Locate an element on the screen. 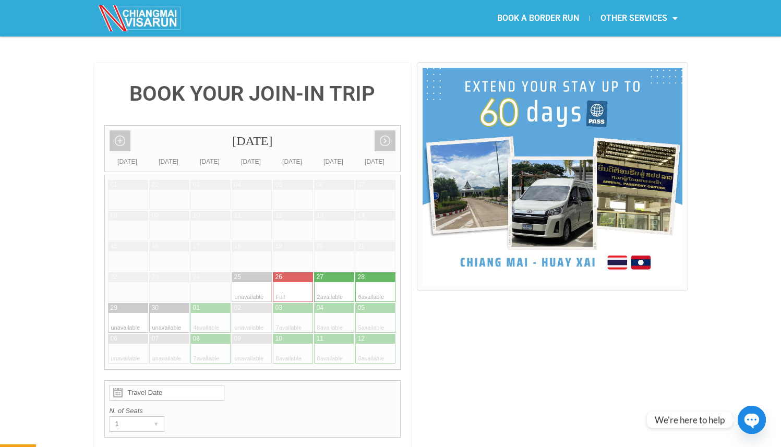  div: 28 is located at coordinates (361, 277).